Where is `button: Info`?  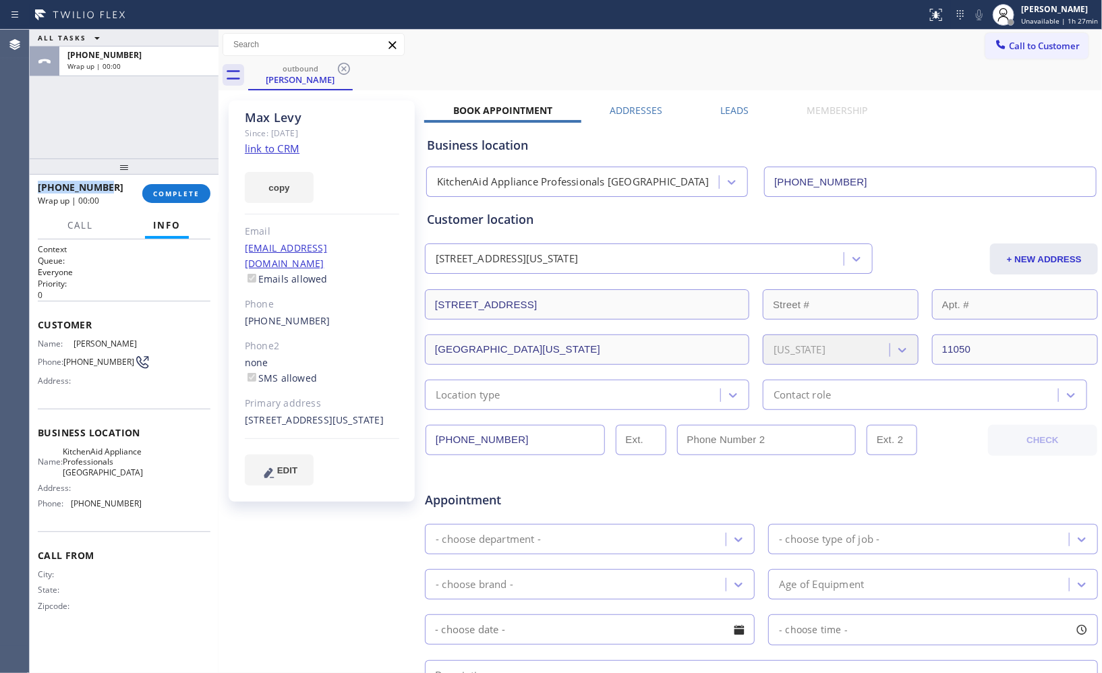
button: Info is located at coordinates (167, 225).